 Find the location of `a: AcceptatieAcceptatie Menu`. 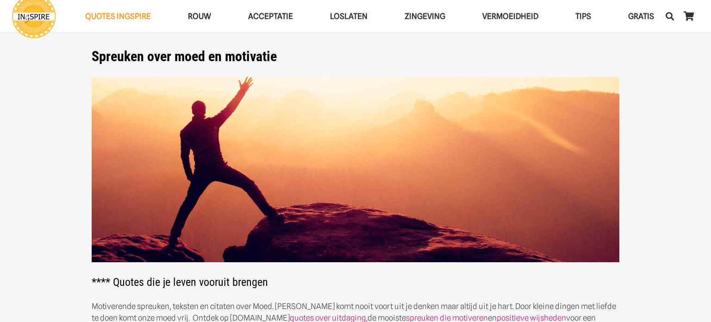

a: AcceptatieAcceptatie Menu is located at coordinates (270, 16).